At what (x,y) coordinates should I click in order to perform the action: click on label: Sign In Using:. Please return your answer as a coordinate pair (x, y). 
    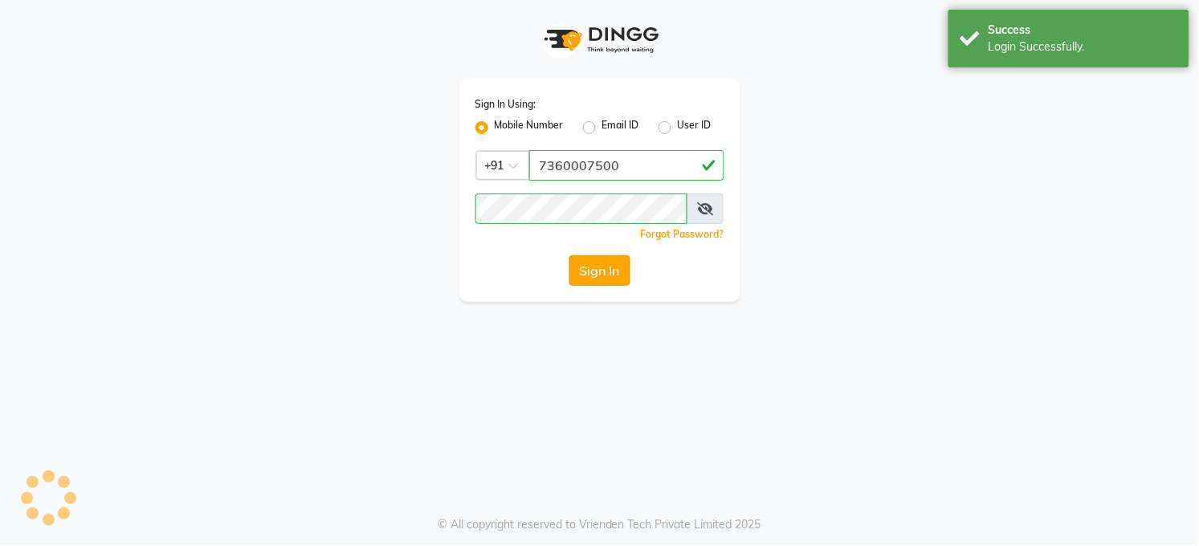
    Looking at the image, I should click on (506, 104).